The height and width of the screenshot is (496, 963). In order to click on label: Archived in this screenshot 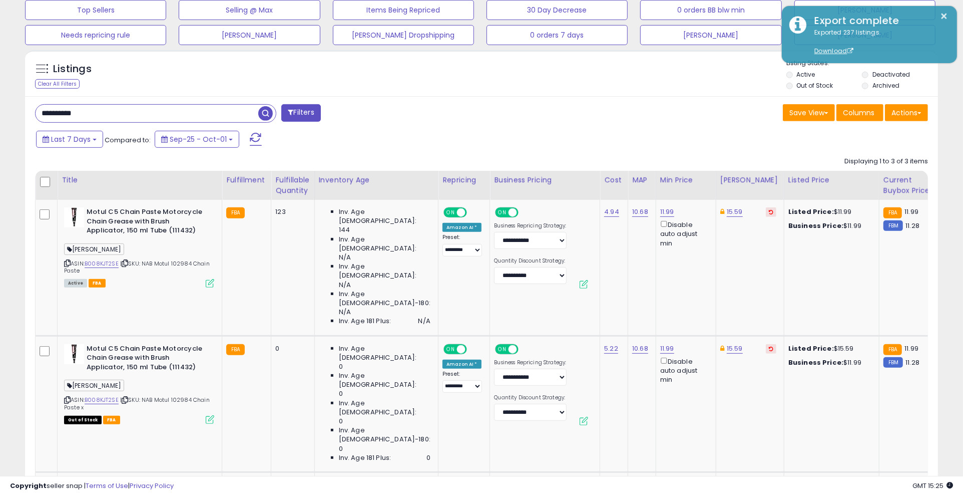, I will do `click(886, 85)`.